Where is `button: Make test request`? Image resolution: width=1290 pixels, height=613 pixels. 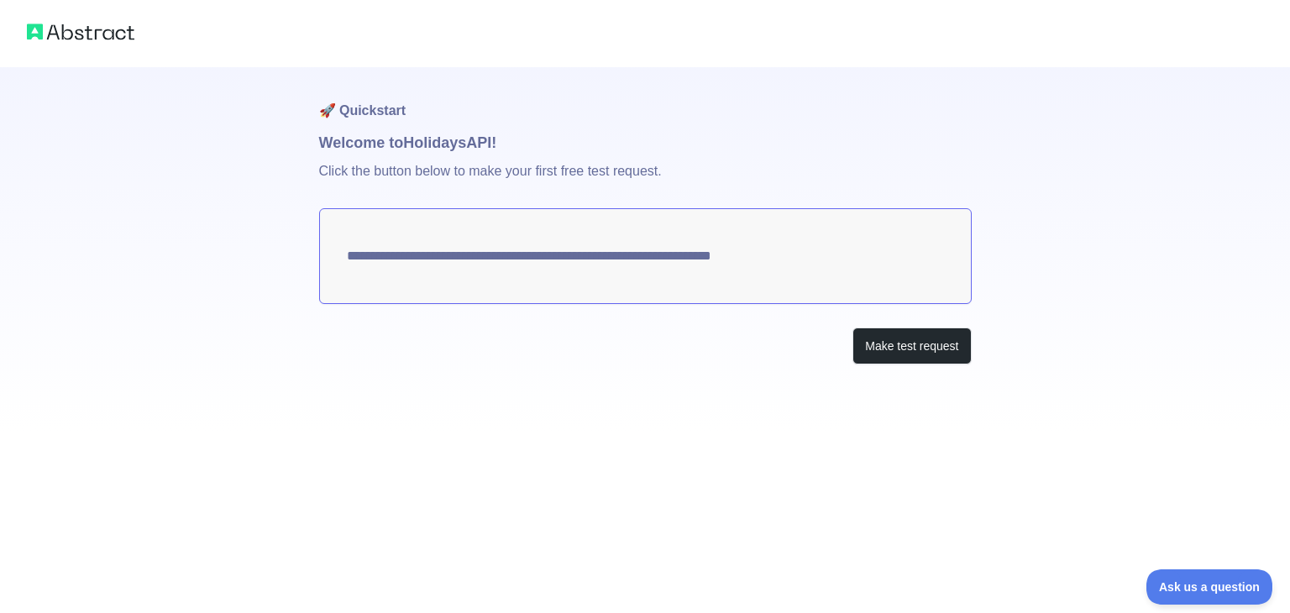
button: Make test request is located at coordinates (911, 346).